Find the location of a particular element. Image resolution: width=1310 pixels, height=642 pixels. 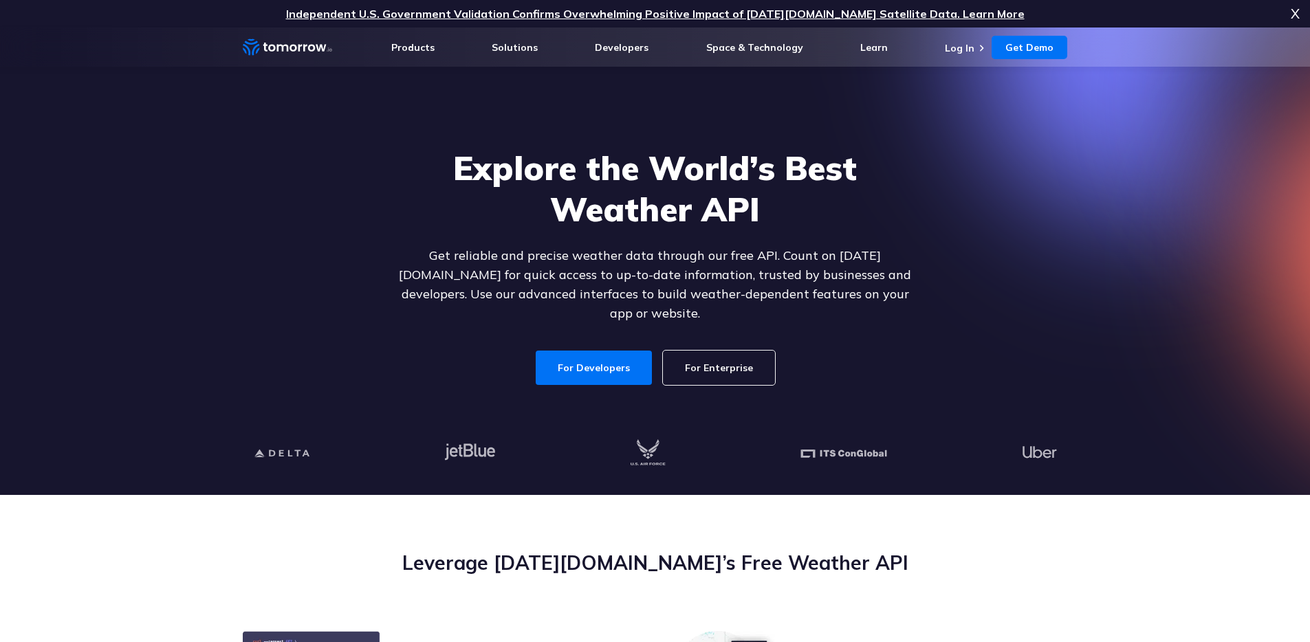

a: Products is located at coordinates (413, 47).